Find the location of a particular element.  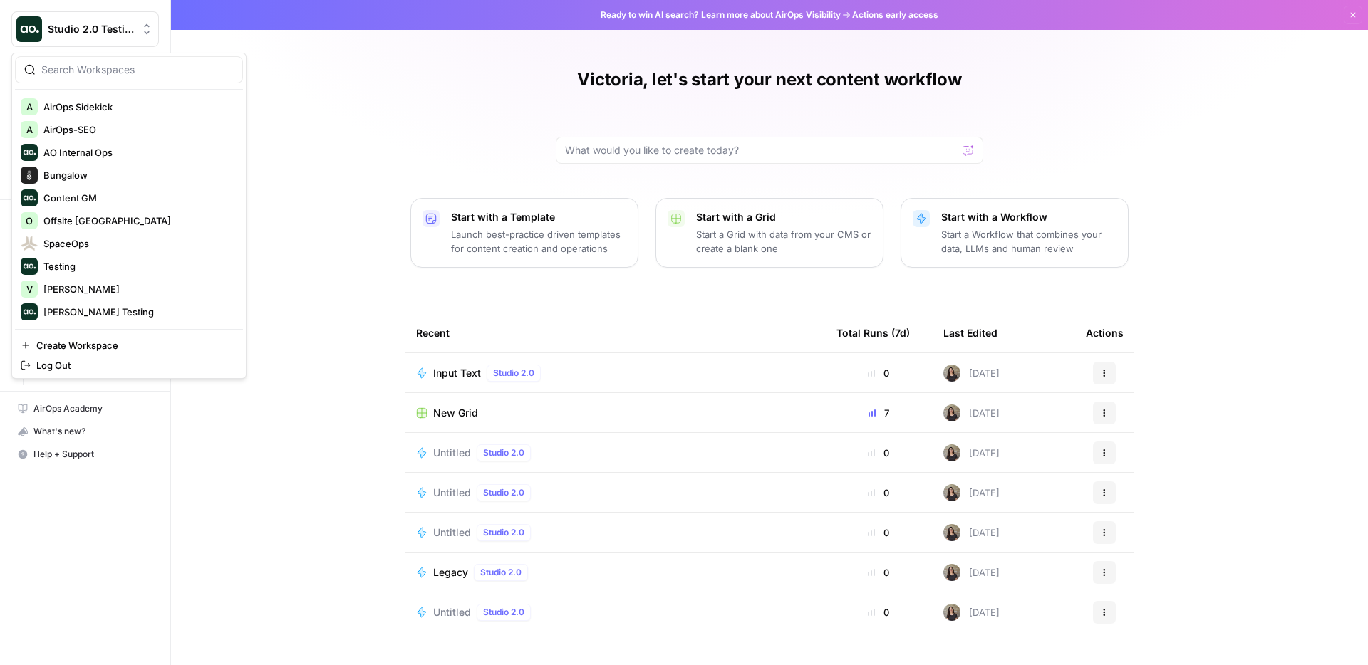

div: Last Edited is located at coordinates (970, 333).